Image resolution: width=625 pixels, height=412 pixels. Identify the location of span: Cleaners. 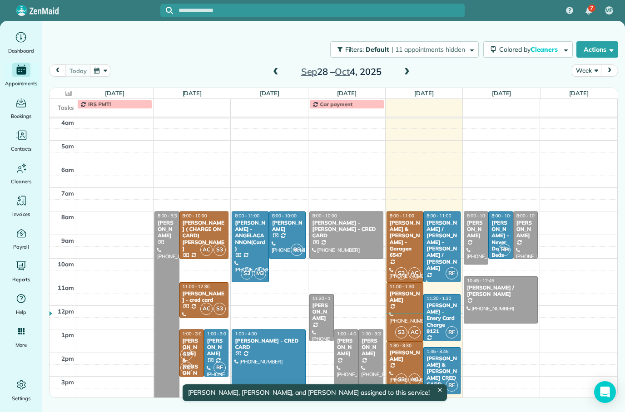
(21, 182).